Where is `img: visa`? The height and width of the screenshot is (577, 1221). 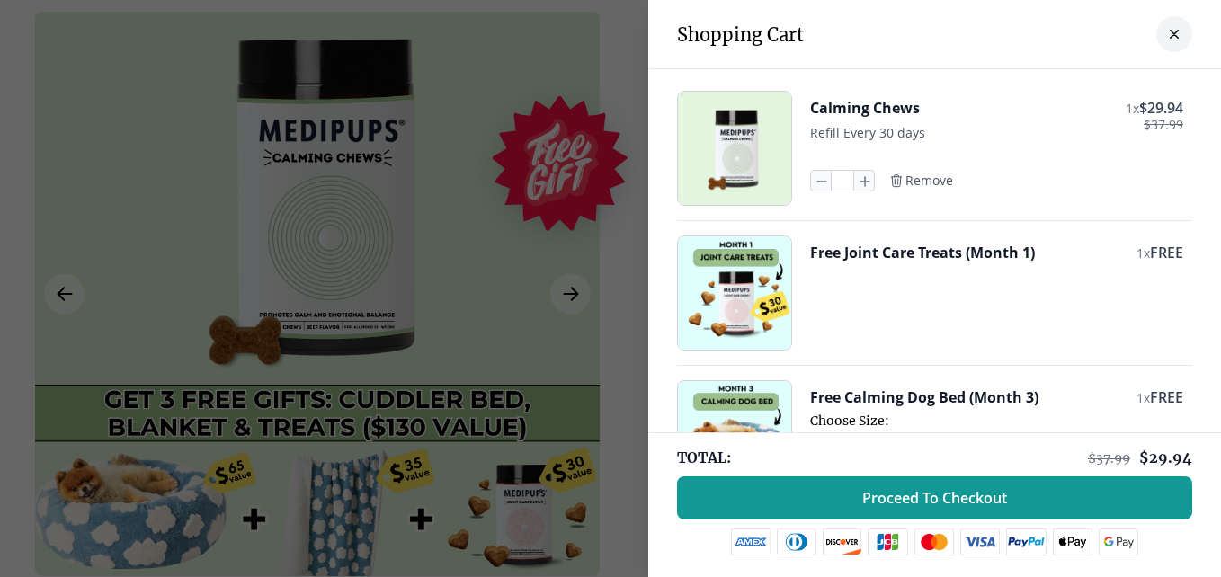
img: visa is located at coordinates (980, 542).